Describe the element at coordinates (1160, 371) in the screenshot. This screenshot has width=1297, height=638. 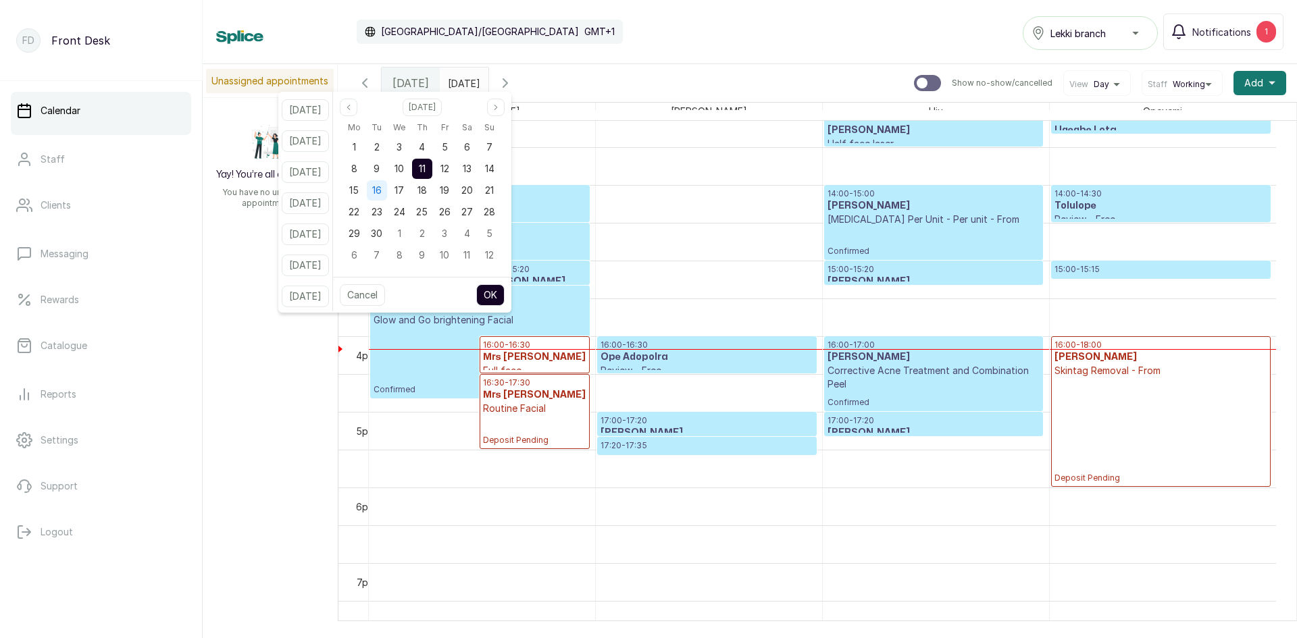
I see `p: Skintag Removal - From` at that location.